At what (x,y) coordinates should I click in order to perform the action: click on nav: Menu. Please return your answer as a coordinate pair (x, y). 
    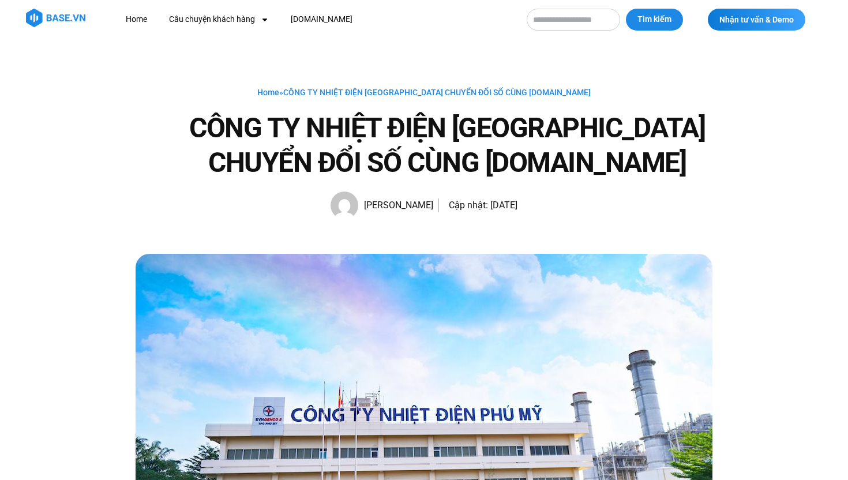
    Looking at the image, I should click on (316, 19).